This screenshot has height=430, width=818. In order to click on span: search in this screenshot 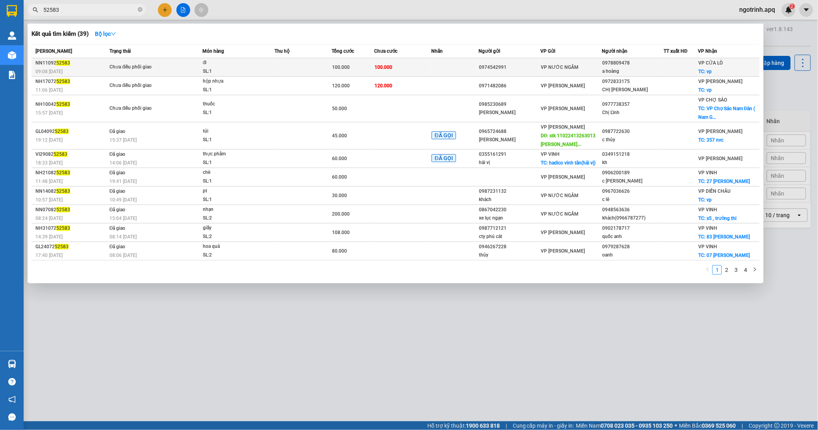, I will do `click(35, 10)`.